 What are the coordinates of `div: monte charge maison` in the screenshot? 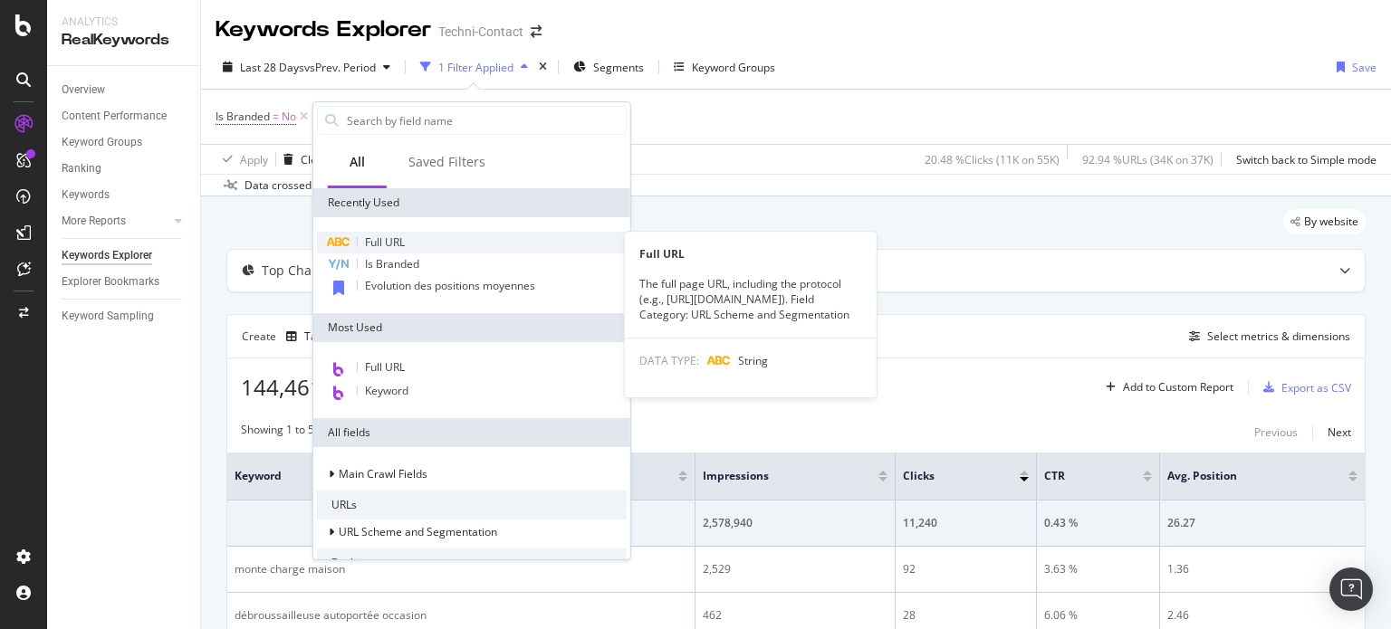 It's located at (461, 570).